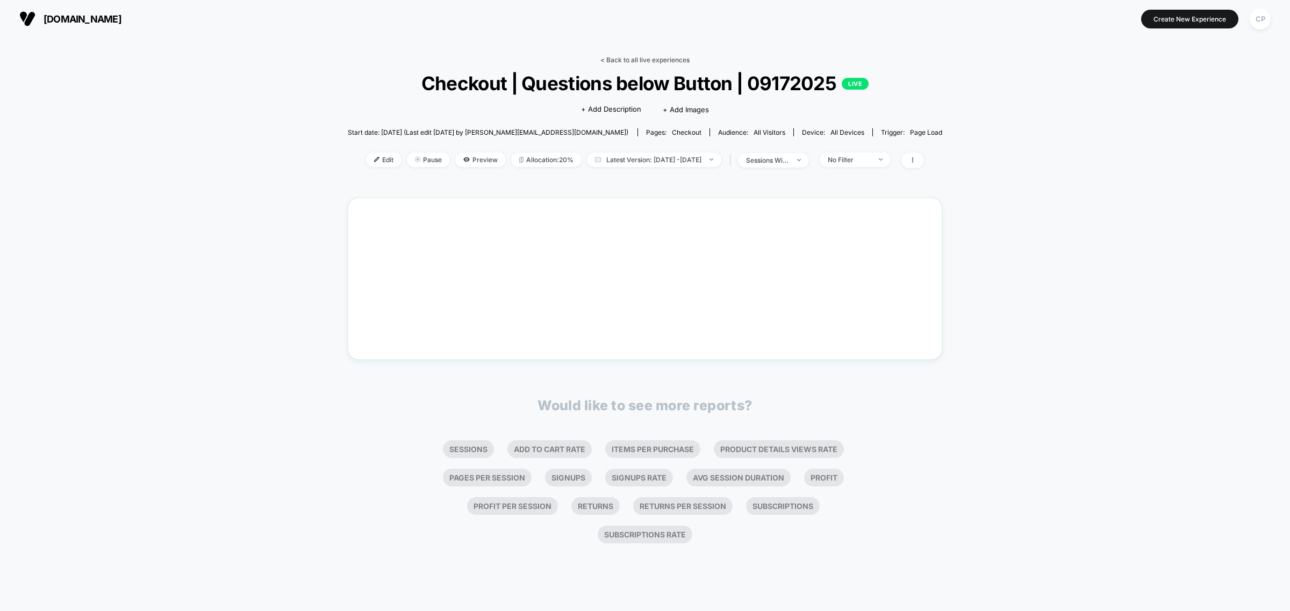 Image resolution: width=1290 pixels, height=611 pixels. Describe the element at coordinates (549, 449) in the screenshot. I see `li: Add To Cart Rate` at that location.